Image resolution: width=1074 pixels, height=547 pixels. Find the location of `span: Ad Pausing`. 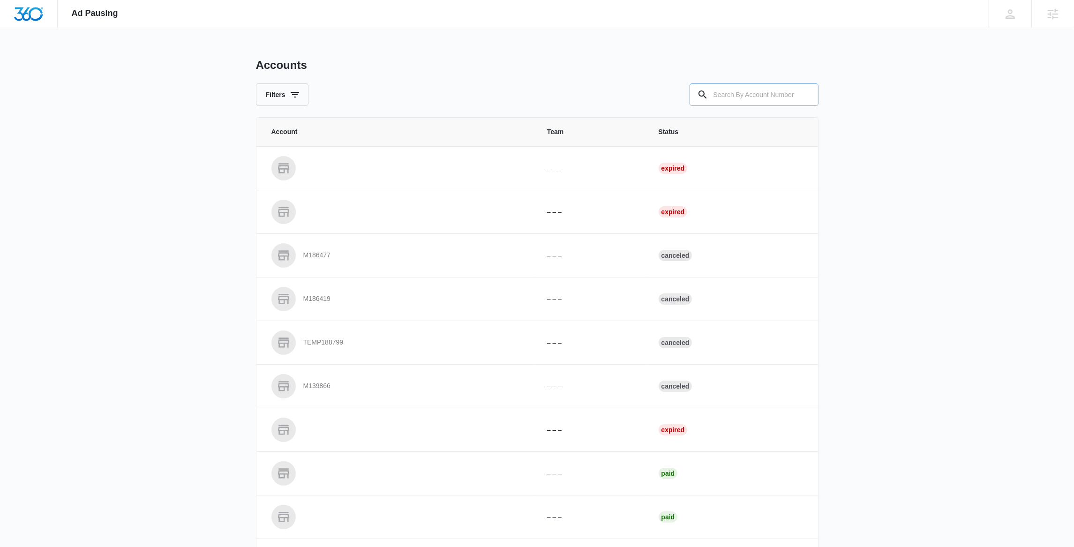

span: Ad Pausing is located at coordinates (95, 13).